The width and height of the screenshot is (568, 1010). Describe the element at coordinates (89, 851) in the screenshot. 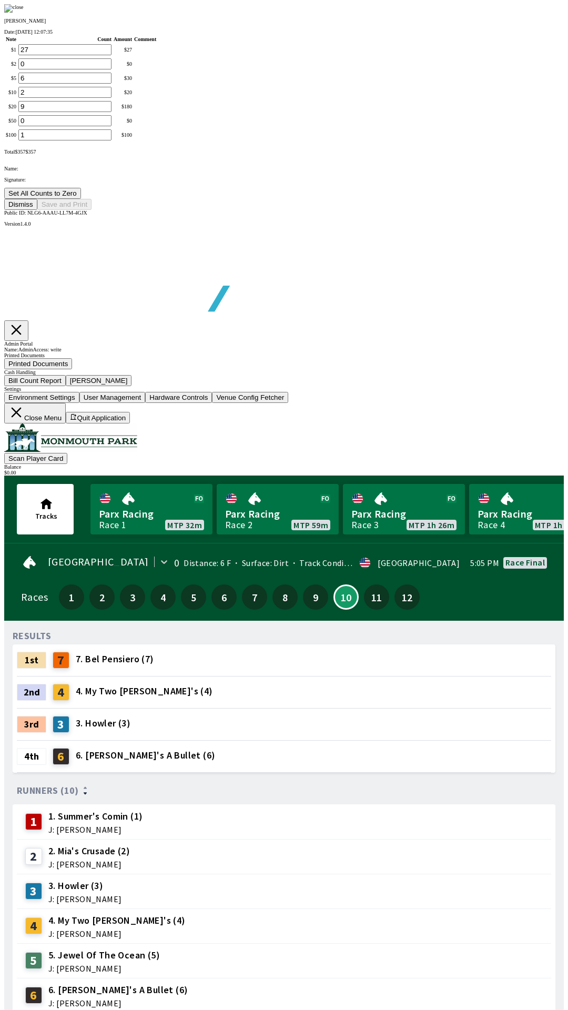

I see `span: 2. Mia's Crusade (2)` at that location.